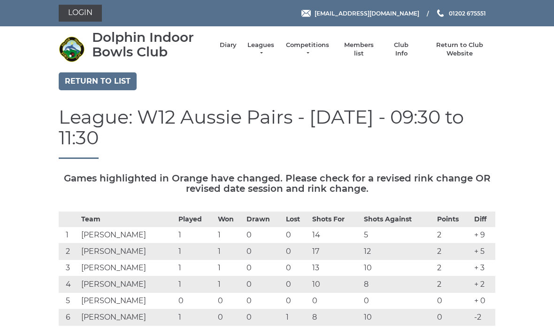  Describe the element at coordinates (484, 251) in the screenshot. I see `td: + 5` at that location.